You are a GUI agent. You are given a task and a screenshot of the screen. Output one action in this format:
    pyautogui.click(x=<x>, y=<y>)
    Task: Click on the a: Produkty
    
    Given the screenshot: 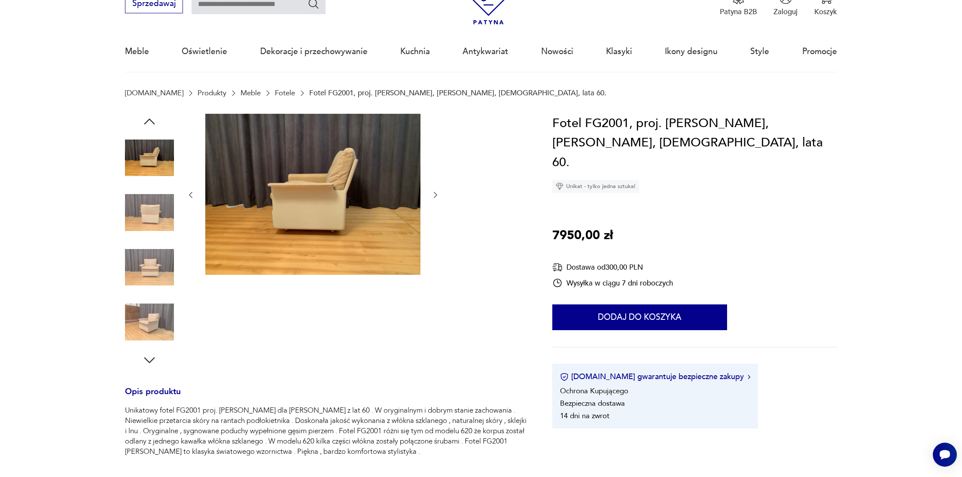 What is the action you would take?
    pyautogui.click(x=212, y=93)
    